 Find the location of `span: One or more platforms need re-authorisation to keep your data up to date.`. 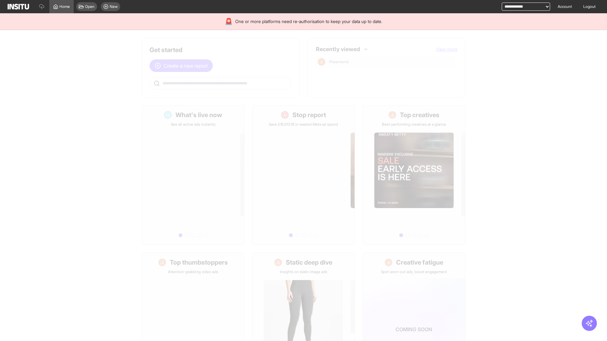

span: One or more platforms need re-authorisation to keep your data up to date. is located at coordinates (308, 21).